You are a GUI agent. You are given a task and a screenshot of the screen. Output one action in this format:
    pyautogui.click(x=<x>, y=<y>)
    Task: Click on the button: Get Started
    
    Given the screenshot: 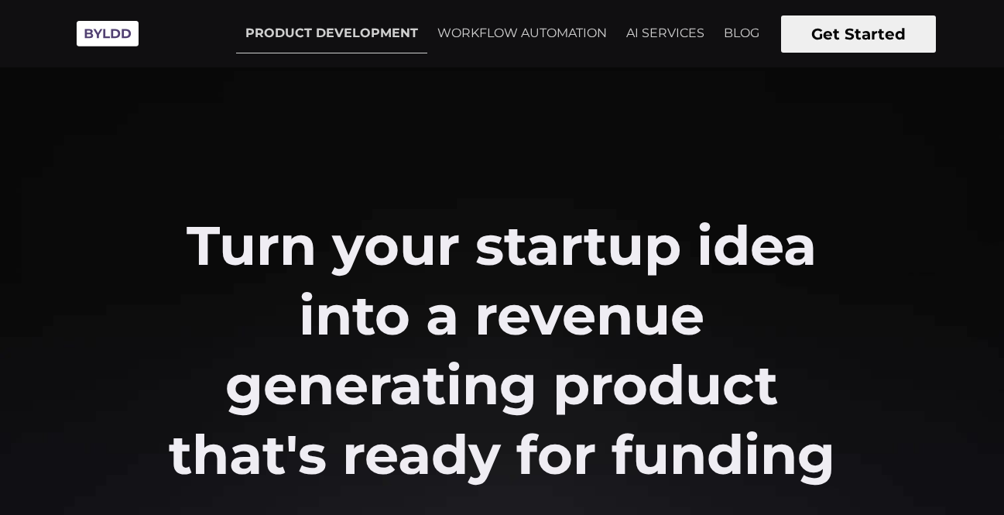 What is the action you would take?
    pyautogui.click(x=859, y=34)
    